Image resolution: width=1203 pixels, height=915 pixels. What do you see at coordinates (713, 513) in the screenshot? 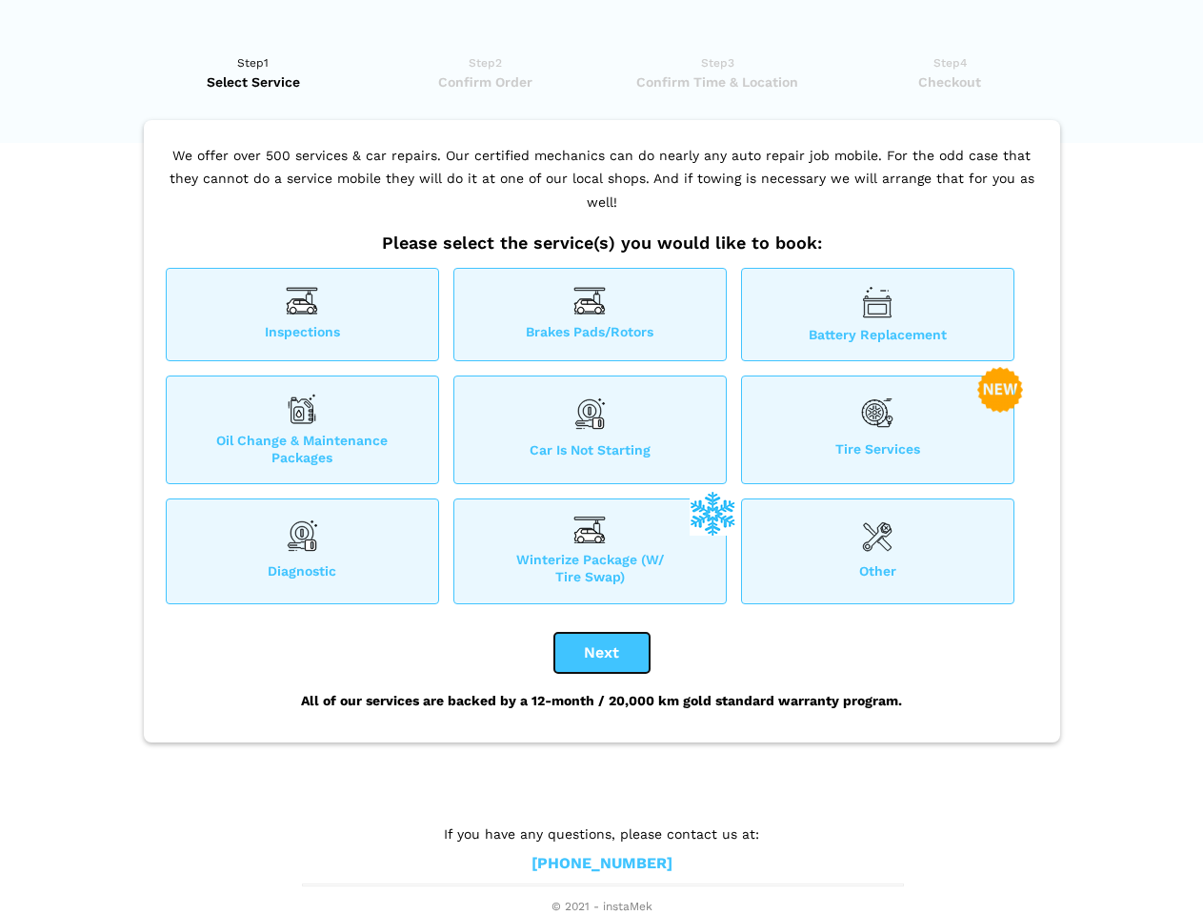
I see `img: winterize-icon_1.png` at bounding box center [713, 513].